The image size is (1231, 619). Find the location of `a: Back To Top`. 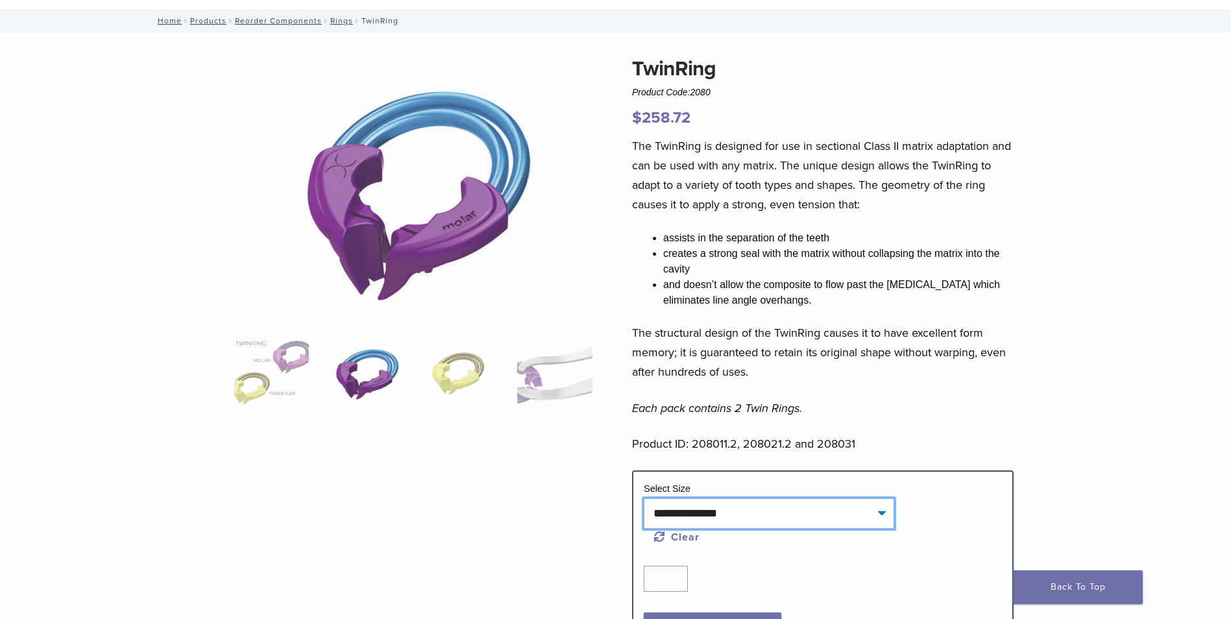

a: Back To Top is located at coordinates (1078, 587).